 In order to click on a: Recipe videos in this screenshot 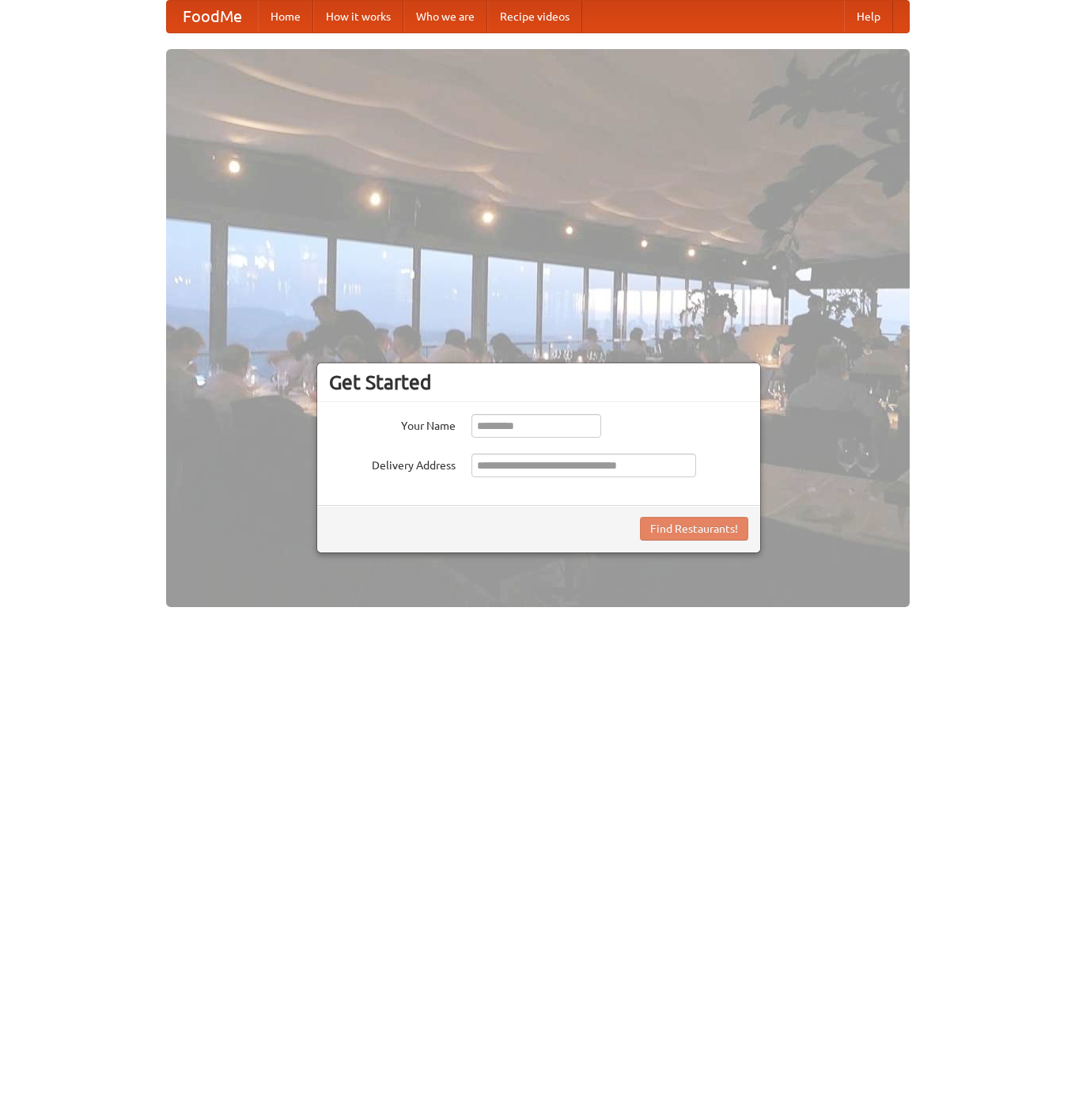, I will do `click(535, 16)`.